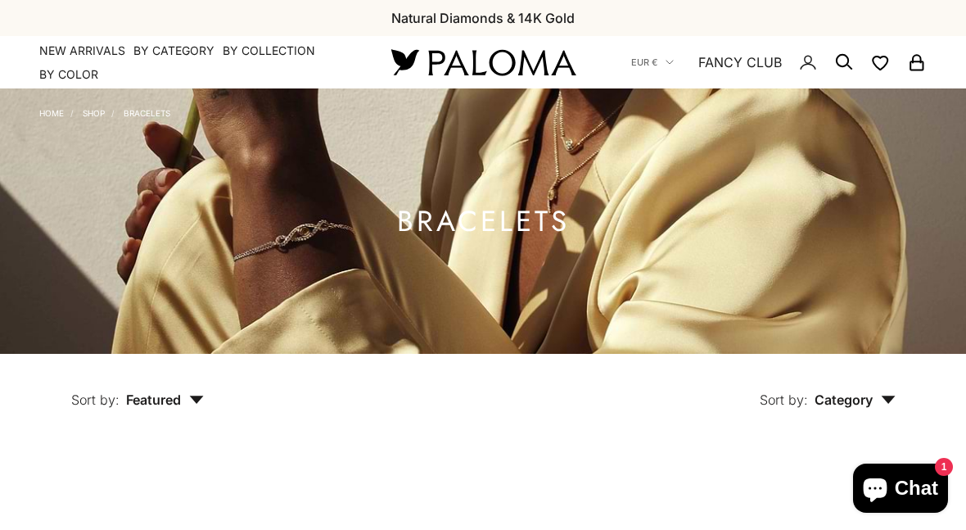  I want to click on button: Sort by: Featured, so click(138, 388).